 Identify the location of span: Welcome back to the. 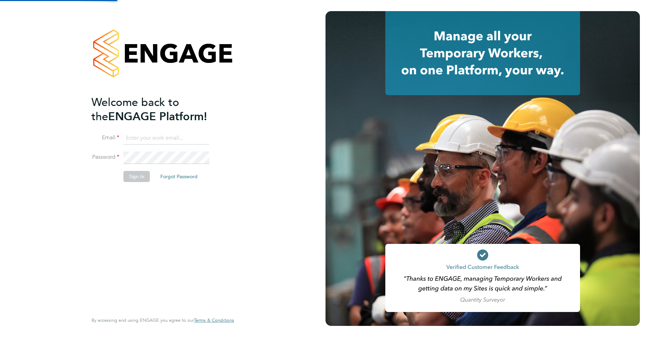
(135, 110).